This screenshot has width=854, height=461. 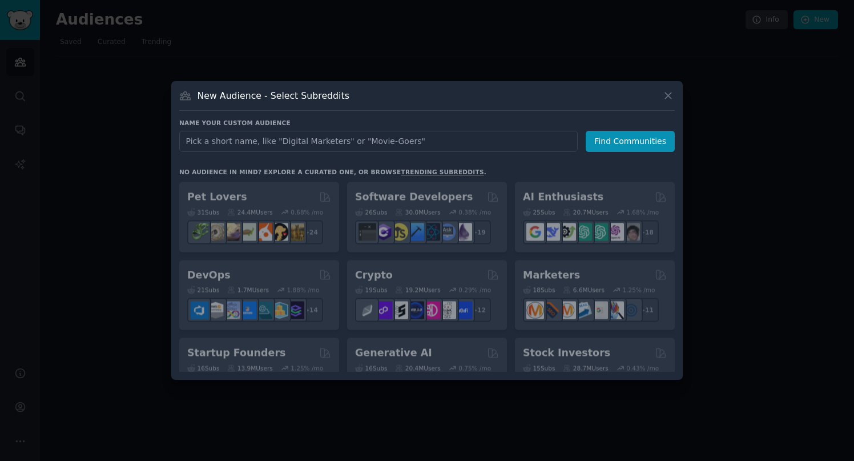 What do you see at coordinates (273, 95) in the screenshot?
I see `h3: New Audience - Select Subreddits` at bounding box center [273, 95].